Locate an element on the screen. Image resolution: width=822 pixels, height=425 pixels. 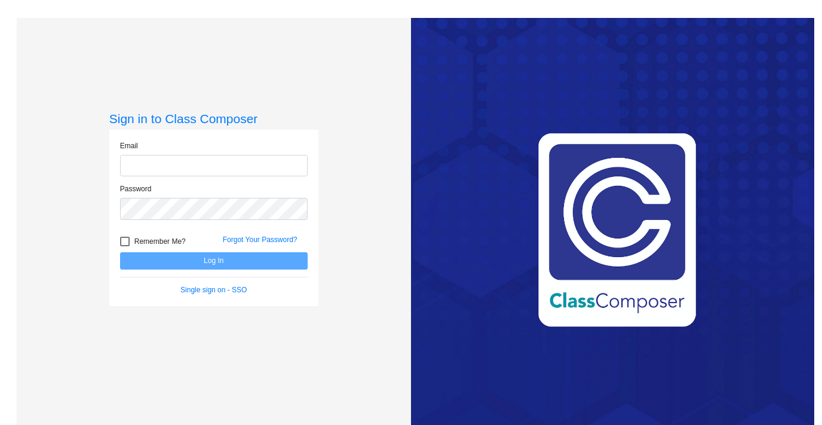
a: Forgot Your Password? is located at coordinates (260, 239).